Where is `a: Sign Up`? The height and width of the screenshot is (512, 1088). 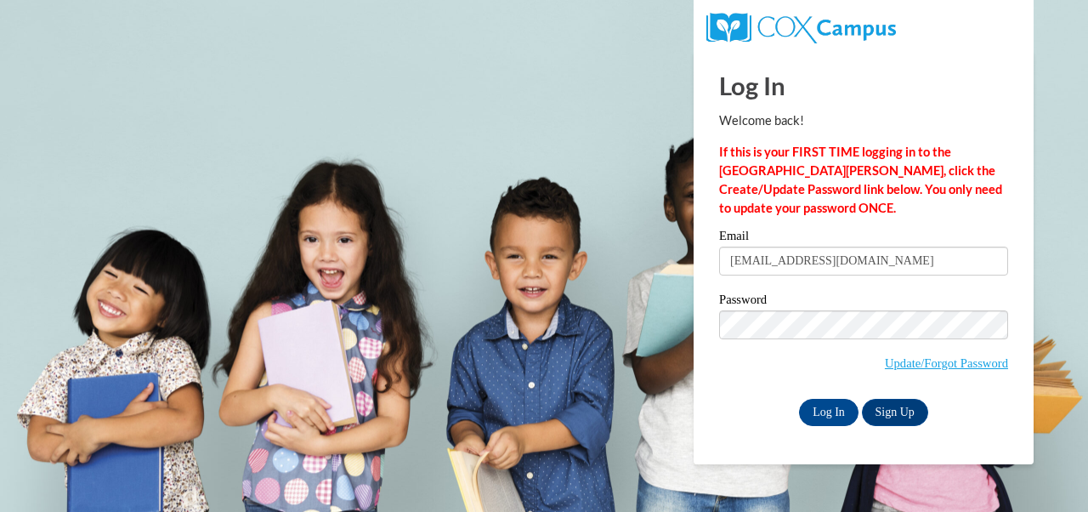
a: Sign Up is located at coordinates (895, 412).